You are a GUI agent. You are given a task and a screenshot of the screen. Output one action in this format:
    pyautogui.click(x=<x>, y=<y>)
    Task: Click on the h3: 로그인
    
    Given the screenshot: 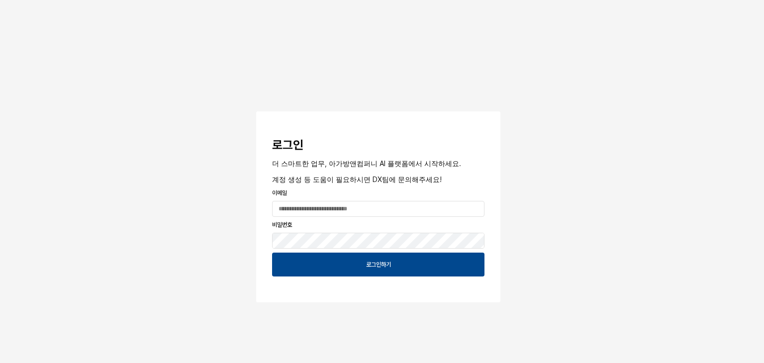 What is the action you would take?
    pyautogui.click(x=378, y=145)
    